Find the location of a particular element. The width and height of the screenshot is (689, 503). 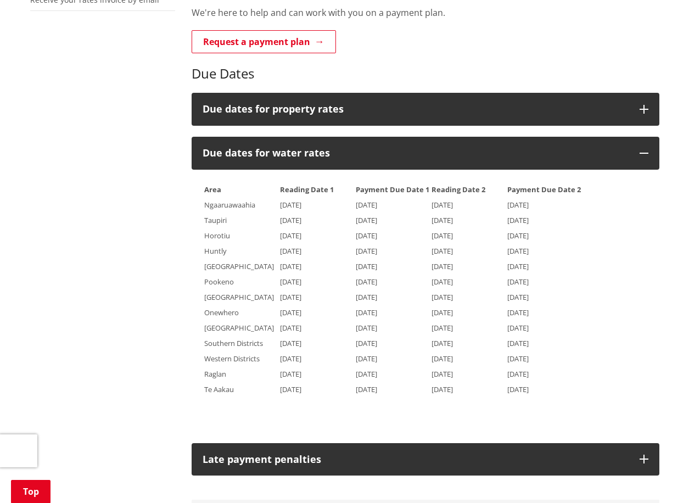

button: Late payment penalties is located at coordinates (425, 459).